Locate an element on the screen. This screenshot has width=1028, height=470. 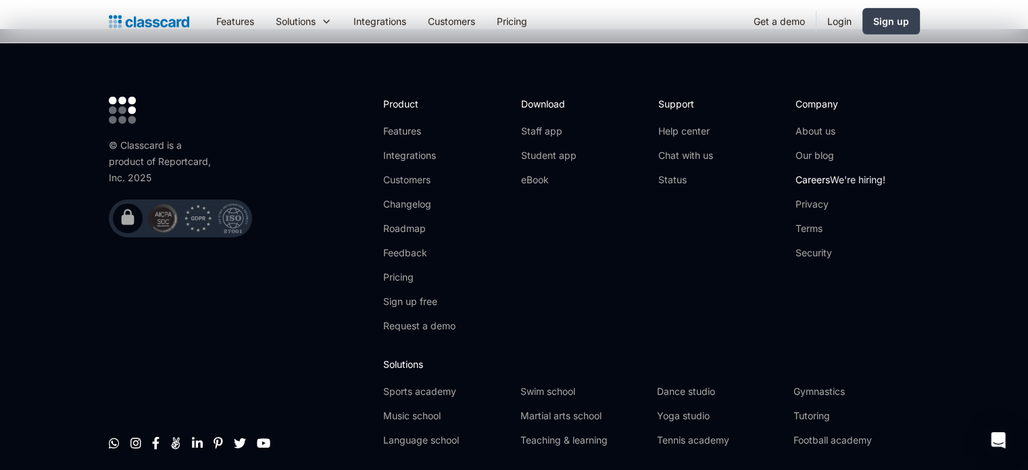
a: Terms is located at coordinates (840, 229).